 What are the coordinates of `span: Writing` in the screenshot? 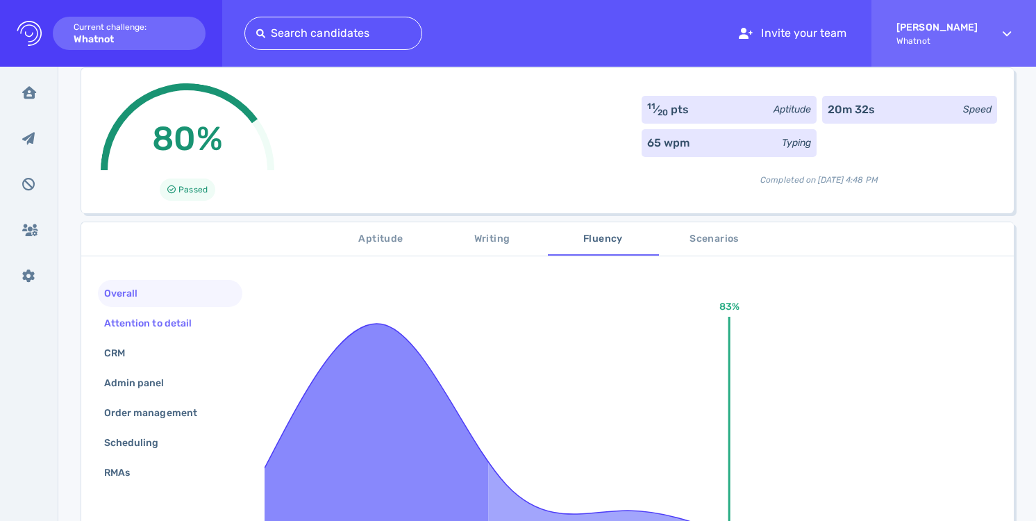 It's located at (492, 239).